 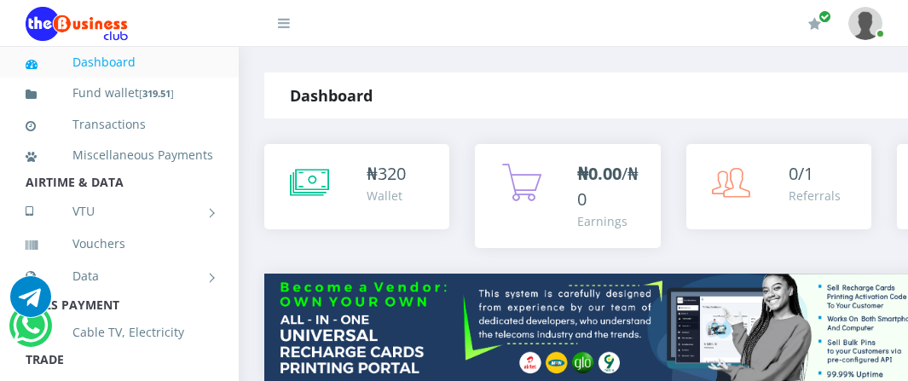 What do you see at coordinates (610, 221) in the screenshot?
I see `div: Earnings` at bounding box center [610, 221].